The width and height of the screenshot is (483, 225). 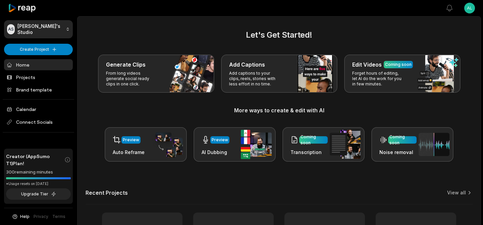 I want to click on a: View all, so click(x=457, y=192).